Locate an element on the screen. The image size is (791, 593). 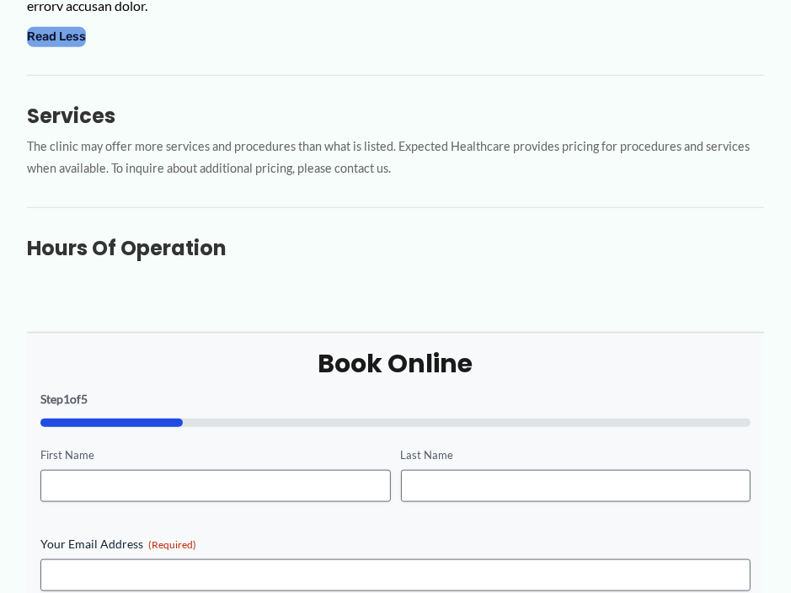
button: Read Less is located at coordinates (56, 37).